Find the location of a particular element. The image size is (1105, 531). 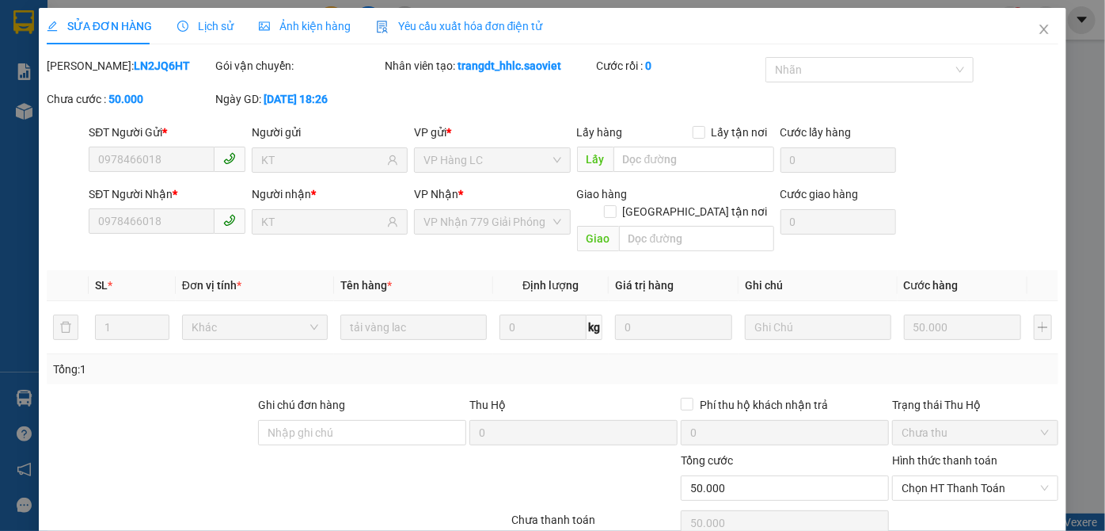

input: Cước lấy hàng is located at coordinates (839, 160).